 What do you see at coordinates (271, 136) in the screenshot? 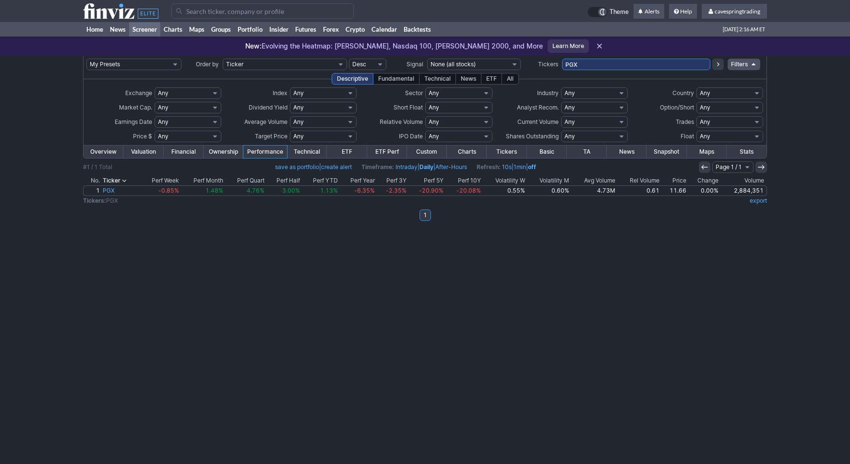
I see `span: Target Price` at bounding box center [271, 136].